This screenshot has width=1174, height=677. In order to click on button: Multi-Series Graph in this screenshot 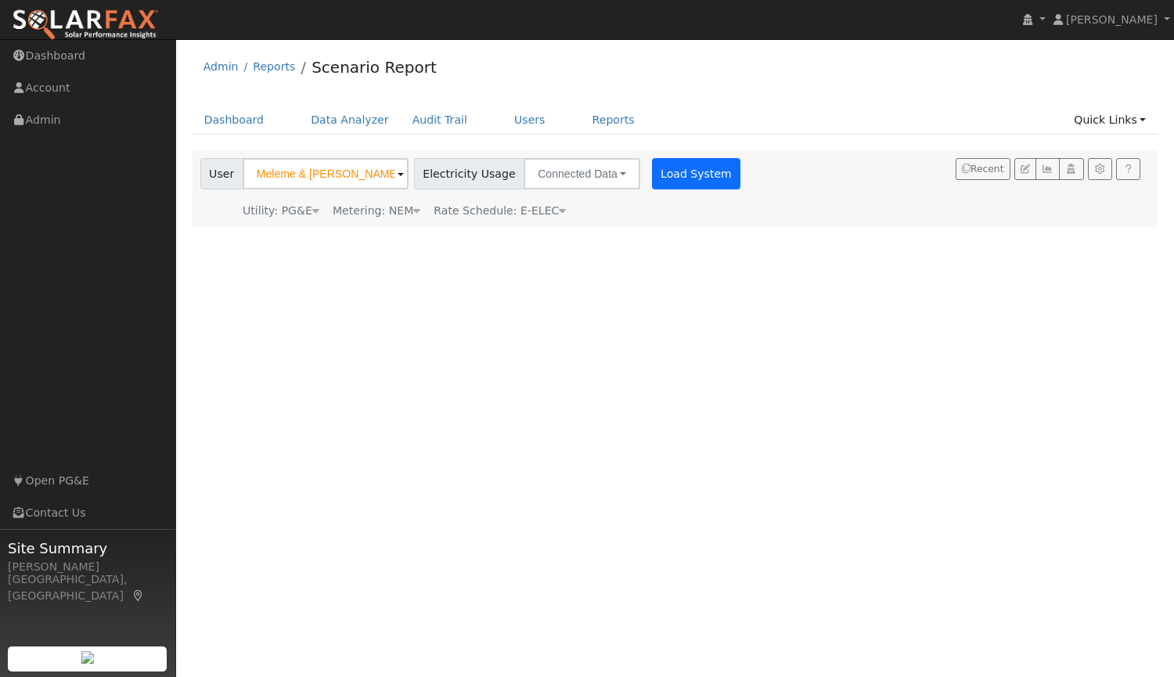, I will do `click(1047, 169)`.